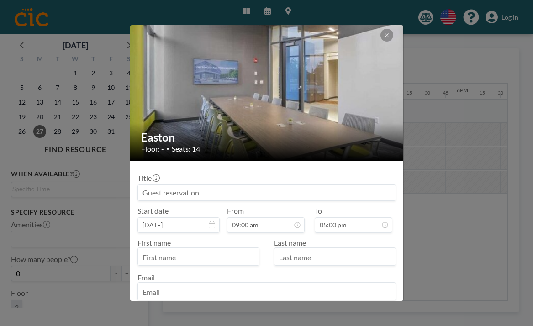 The width and height of the screenshot is (533, 326). What do you see at coordinates (153, 149) in the screenshot?
I see `span: Floor: -` at bounding box center [153, 149].